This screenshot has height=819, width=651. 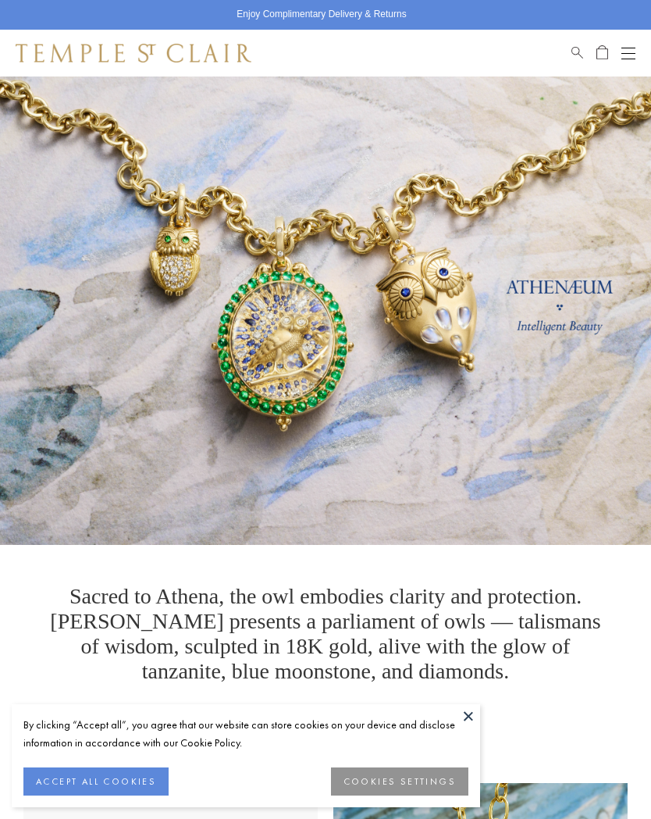 I want to click on a: Search, so click(x=577, y=53).